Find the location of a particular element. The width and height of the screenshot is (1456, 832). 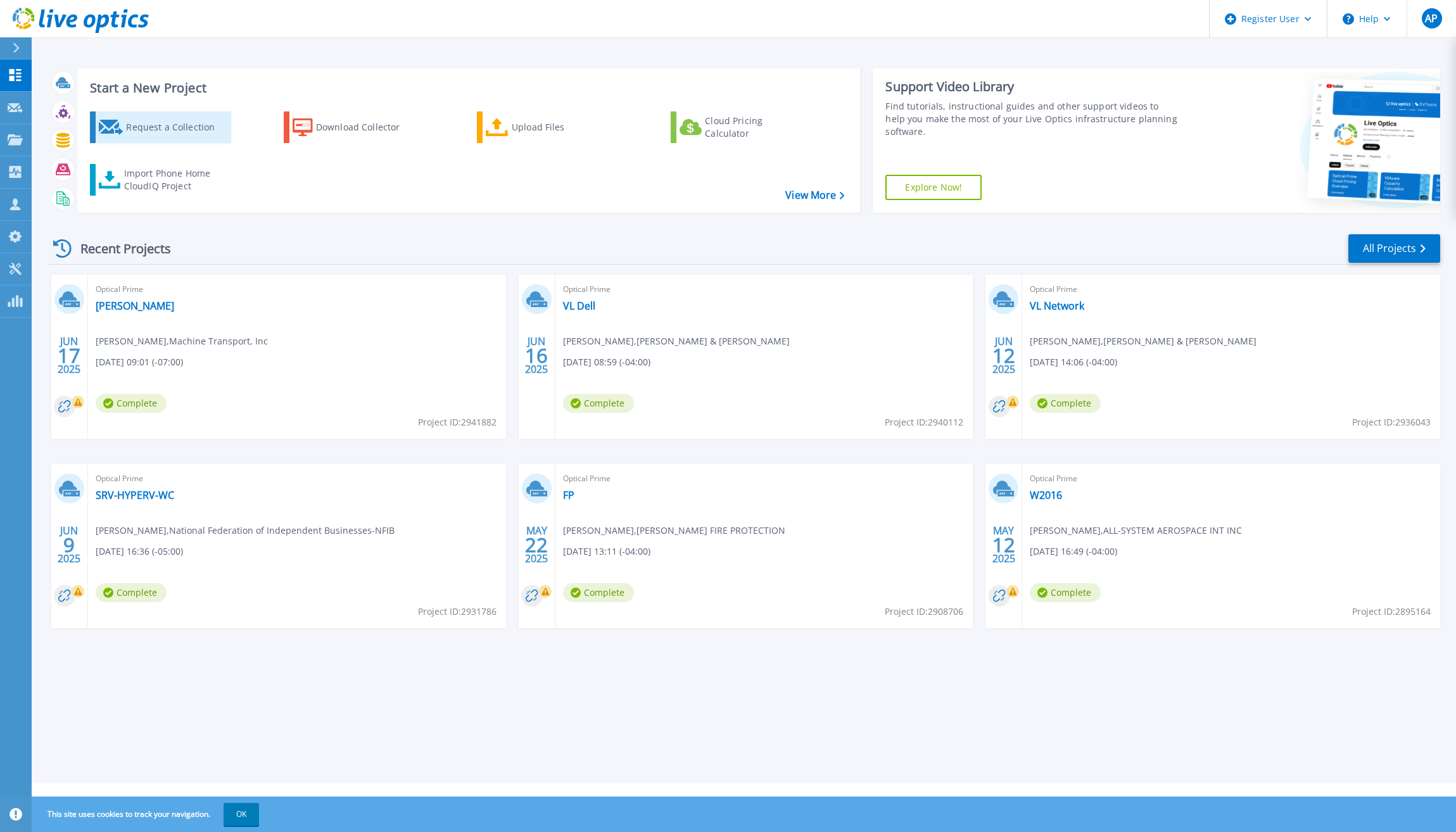

div: Recent Projects is located at coordinates (118, 248).